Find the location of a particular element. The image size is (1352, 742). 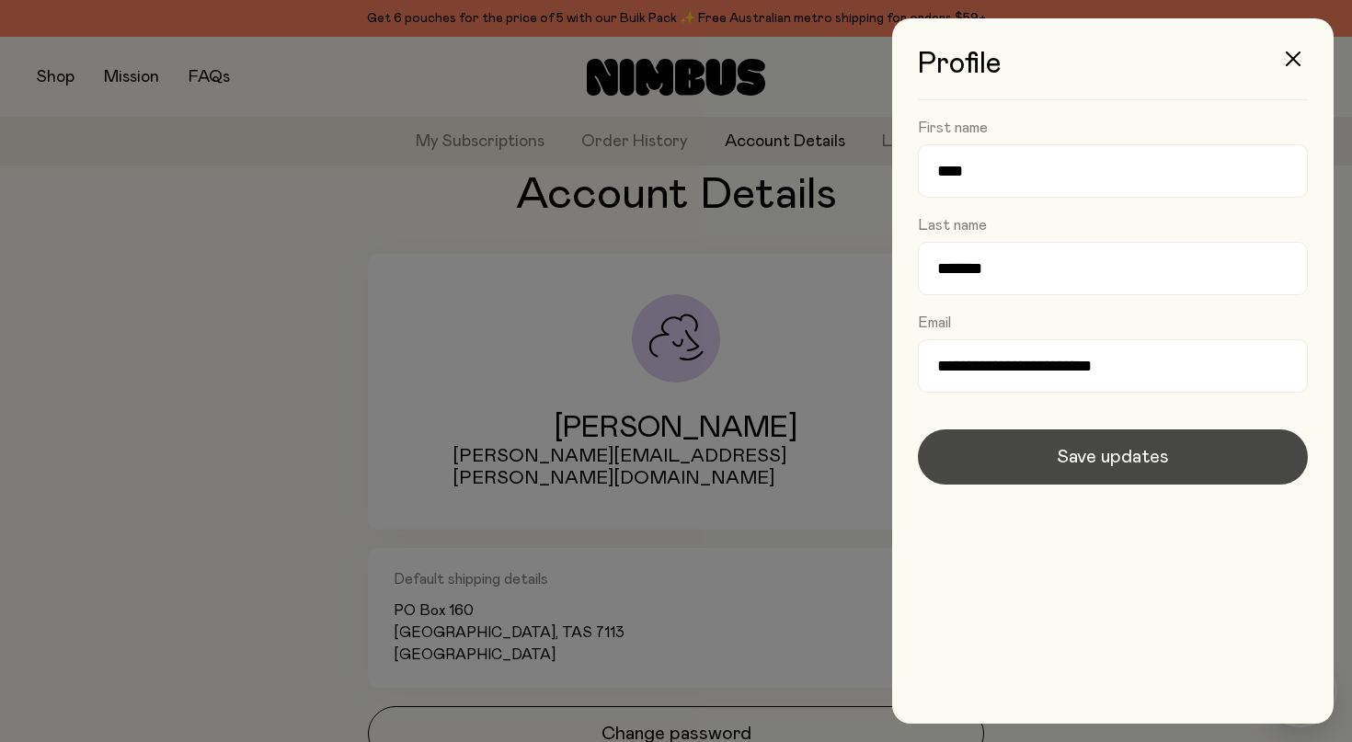

button: Save updates is located at coordinates (1113, 457).